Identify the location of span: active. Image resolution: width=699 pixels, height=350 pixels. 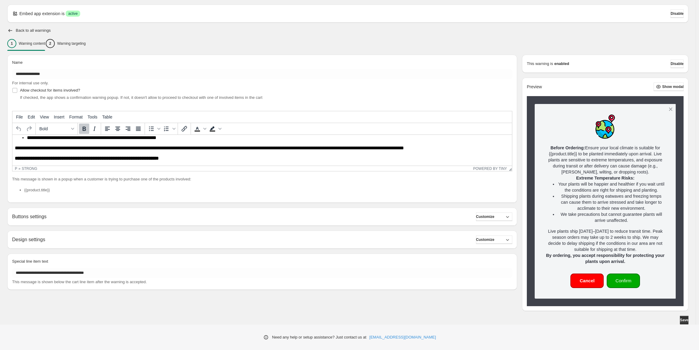
(73, 14).